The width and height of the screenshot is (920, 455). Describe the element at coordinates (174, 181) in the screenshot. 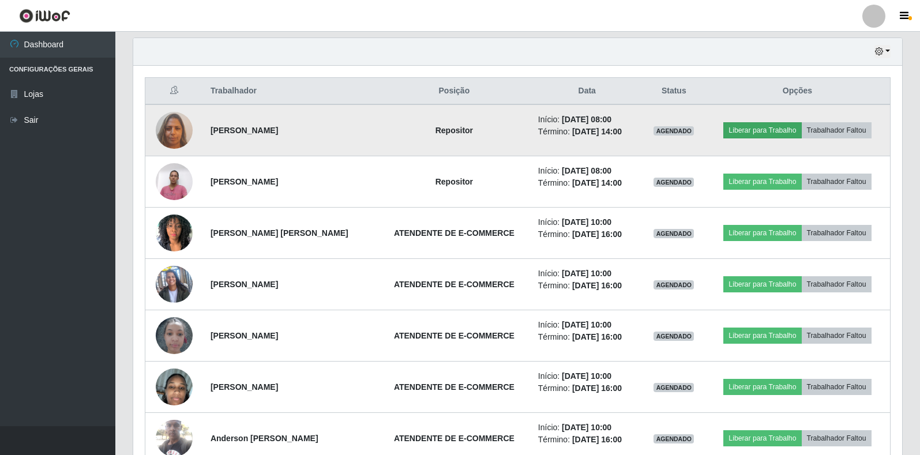

I see `img: 1751500002746.jpeg` at that location.